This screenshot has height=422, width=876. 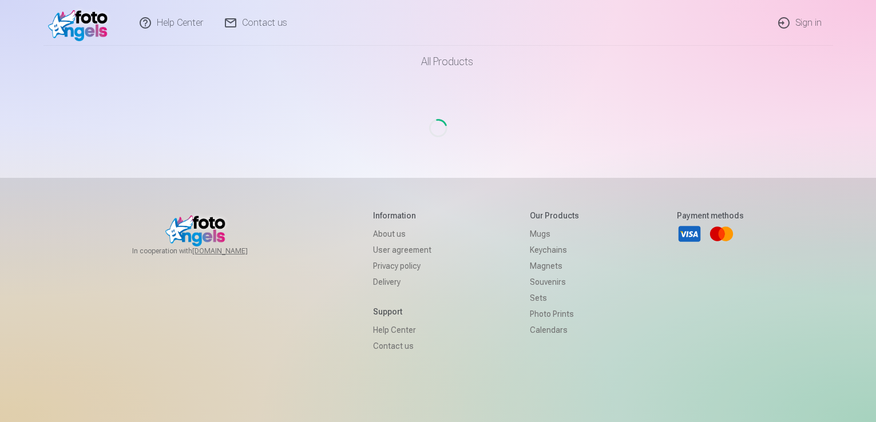 I want to click on a: Magnets, so click(x=555, y=266).